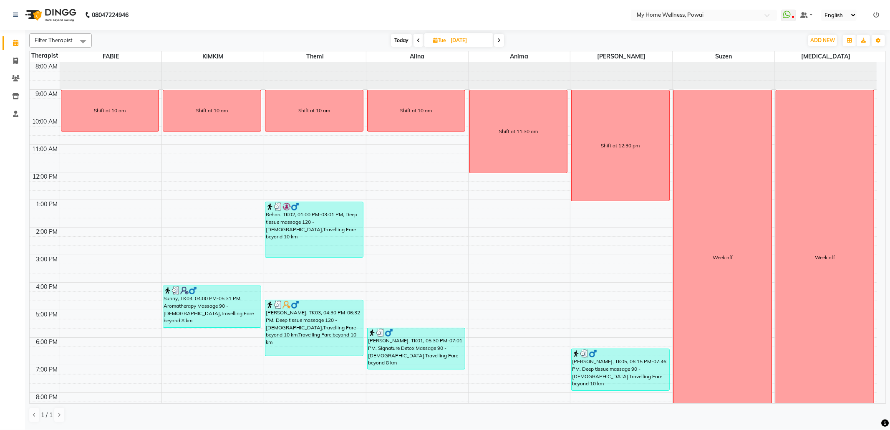  Describe the element at coordinates (47, 415) in the screenshot. I see `span: 1 / 1` at that location.